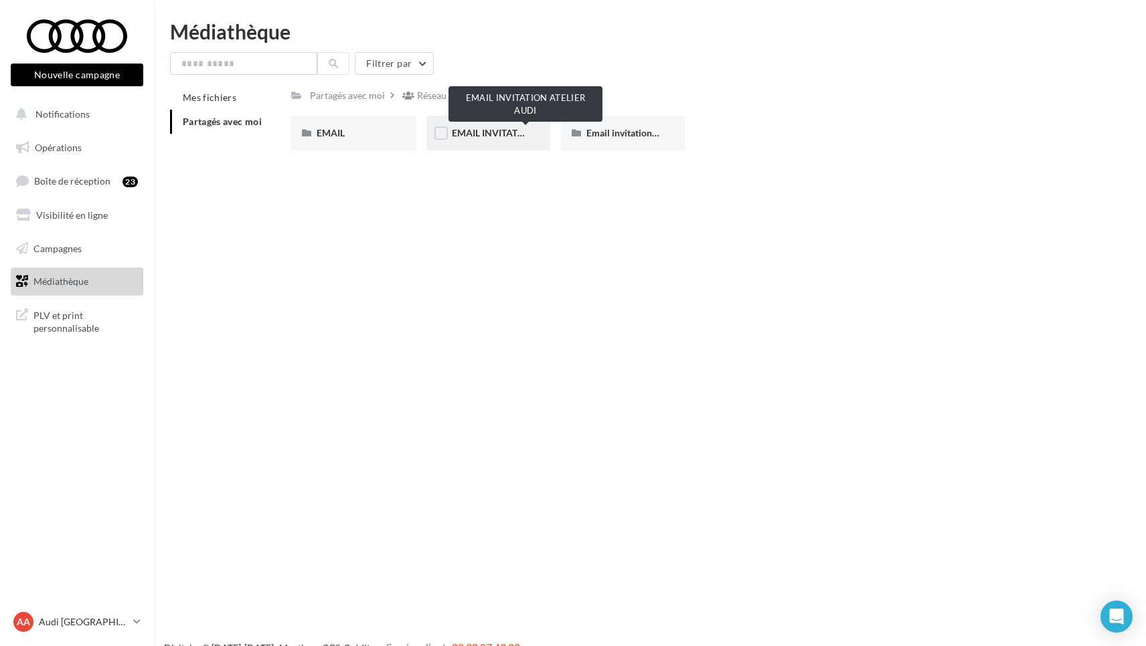 Image resolution: width=1146 pixels, height=646 pixels. Describe the element at coordinates (74, 114) in the screenshot. I see `button: Notifications` at that location.